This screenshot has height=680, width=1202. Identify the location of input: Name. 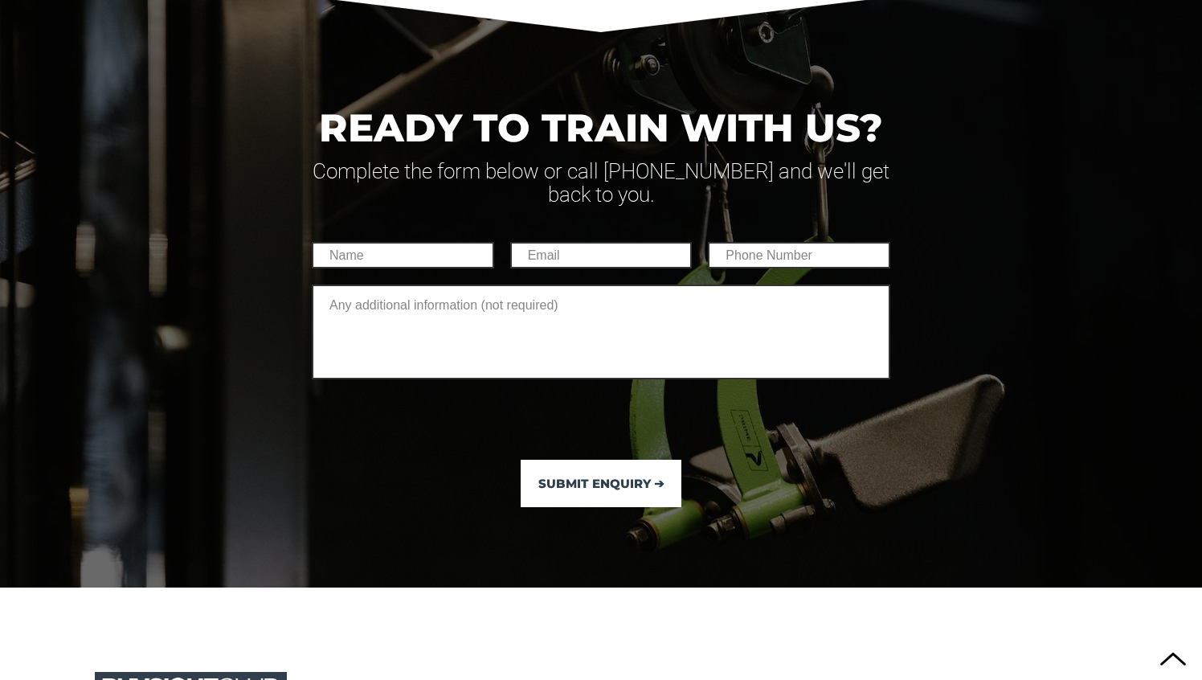
(403, 255).